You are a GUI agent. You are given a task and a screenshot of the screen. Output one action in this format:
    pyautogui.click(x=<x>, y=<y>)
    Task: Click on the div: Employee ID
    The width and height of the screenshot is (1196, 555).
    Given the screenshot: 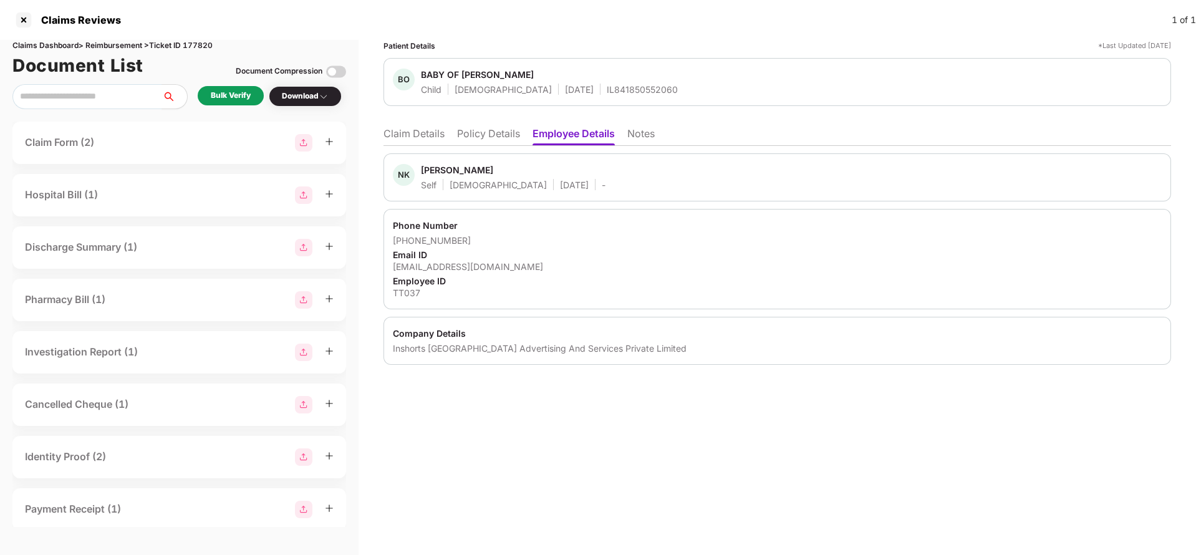 What is the action you would take?
    pyautogui.click(x=777, y=281)
    